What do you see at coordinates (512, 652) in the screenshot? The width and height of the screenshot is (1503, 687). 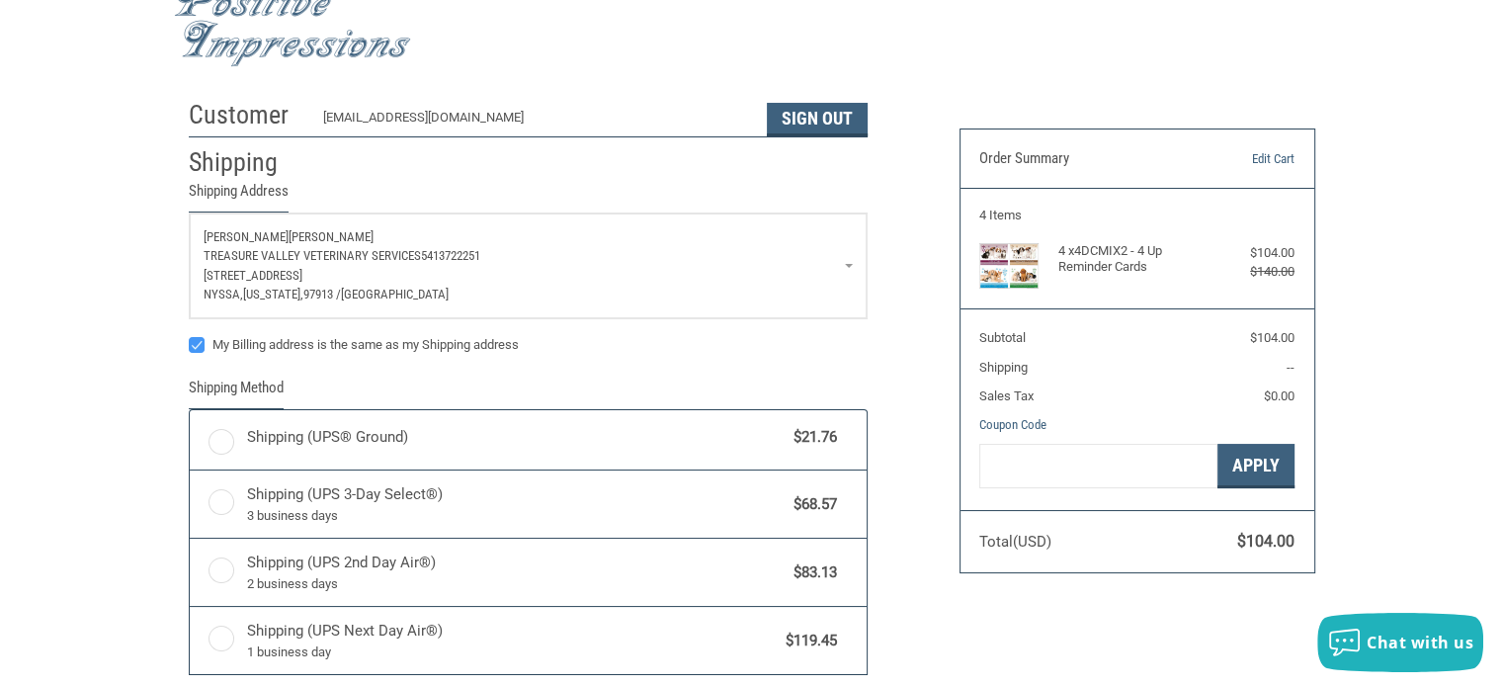 I see `span: 1 business day` at bounding box center [512, 652].